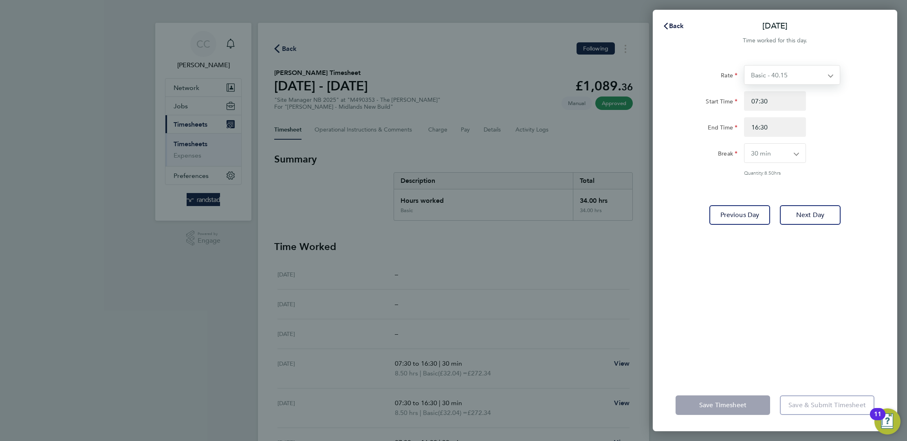 Image resolution: width=907 pixels, height=441 pixels. I want to click on span: Previous Day, so click(740, 215).